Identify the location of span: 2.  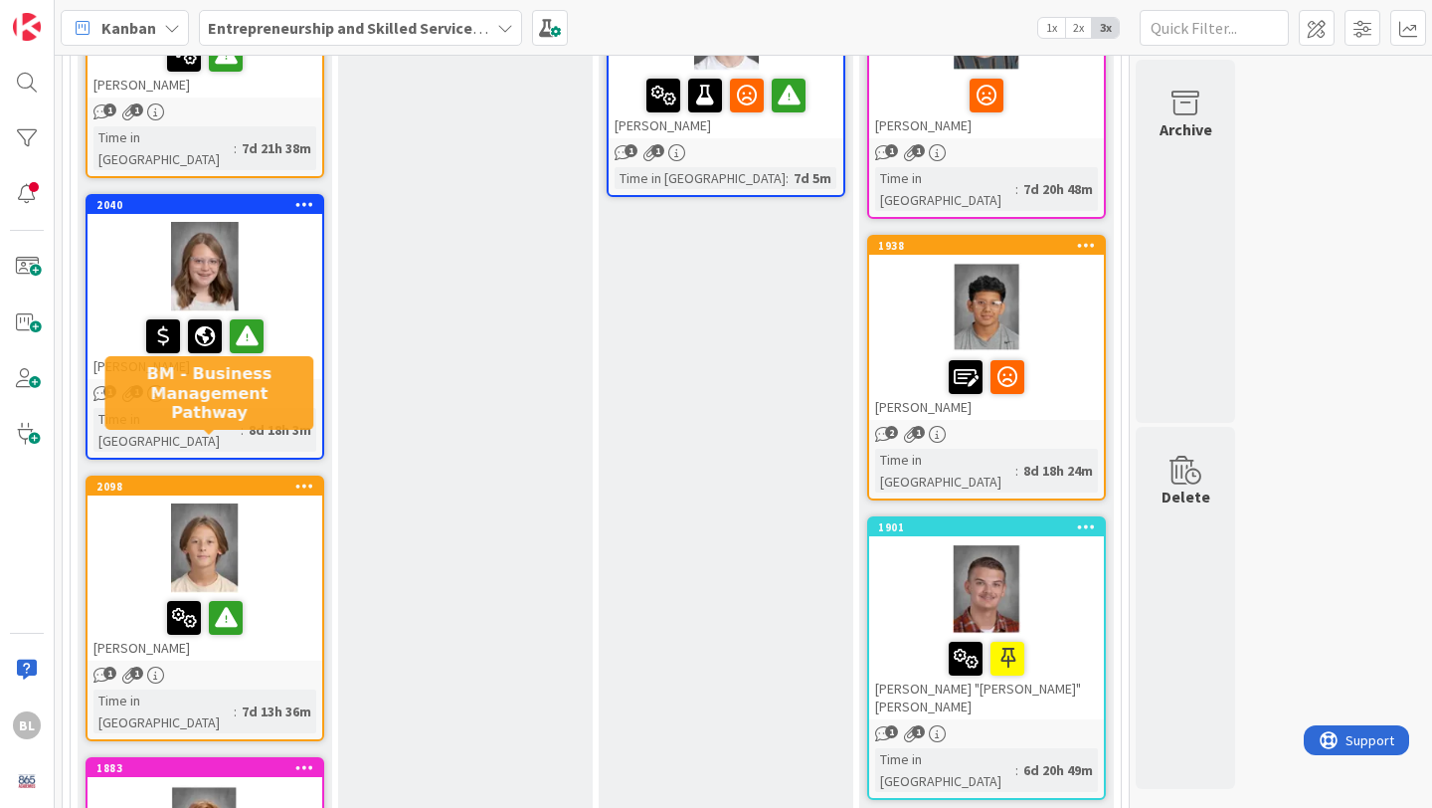
(891, 432).